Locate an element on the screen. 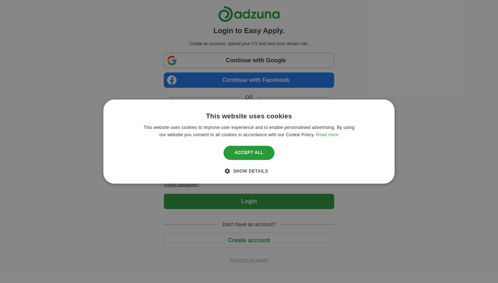 The height and width of the screenshot is (283, 498). div: This website uses cookies is located at coordinates (249, 116).